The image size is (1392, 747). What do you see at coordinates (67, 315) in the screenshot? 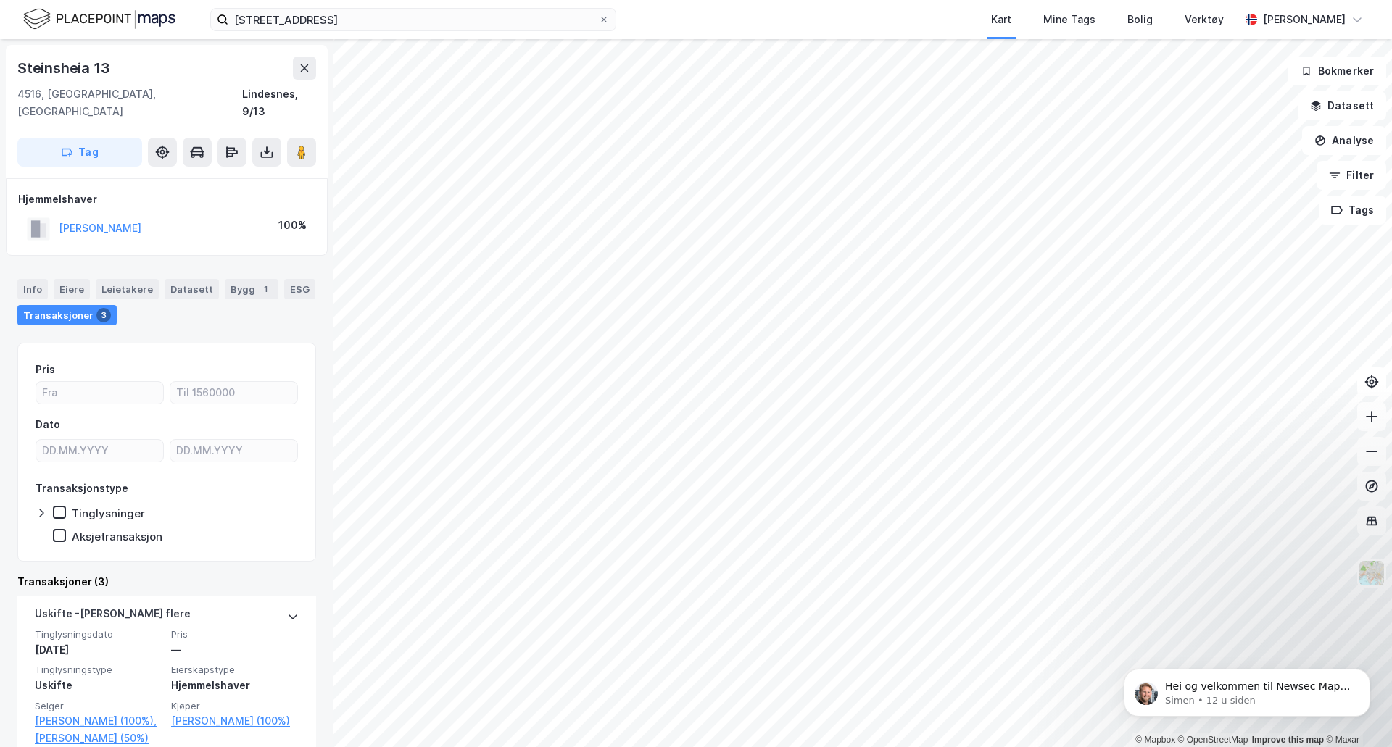
I see `div: Transaksjoner` at bounding box center [67, 315].